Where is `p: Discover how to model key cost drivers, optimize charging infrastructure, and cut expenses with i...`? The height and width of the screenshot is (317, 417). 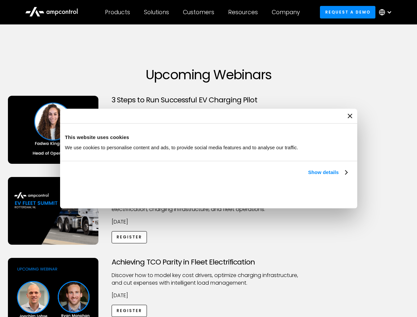 p: Discover how to model key cost drivers, optimize charging infrastructure, and cut expenses with i... is located at coordinates (209, 279).